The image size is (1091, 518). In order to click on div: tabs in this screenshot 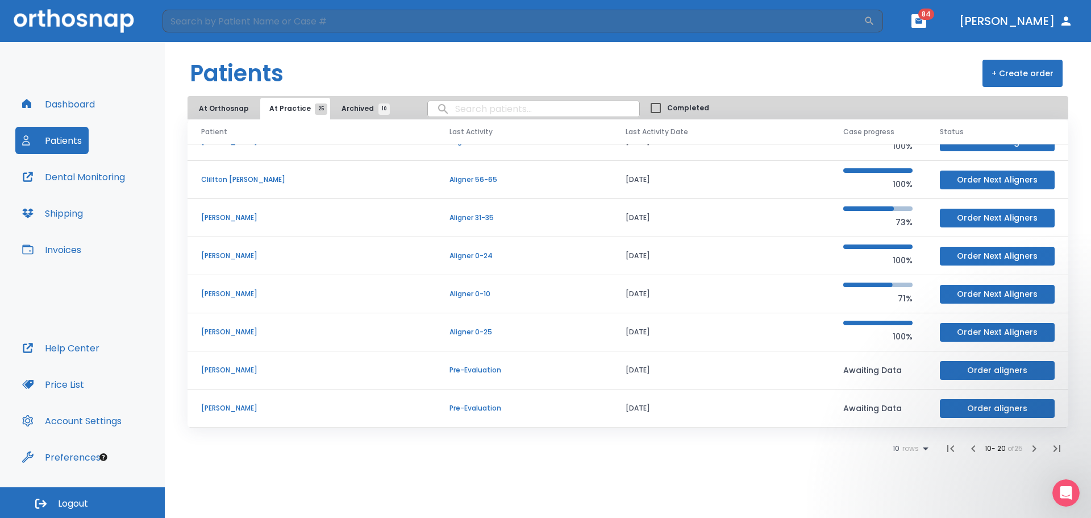, I will do `click(293, 109)`.